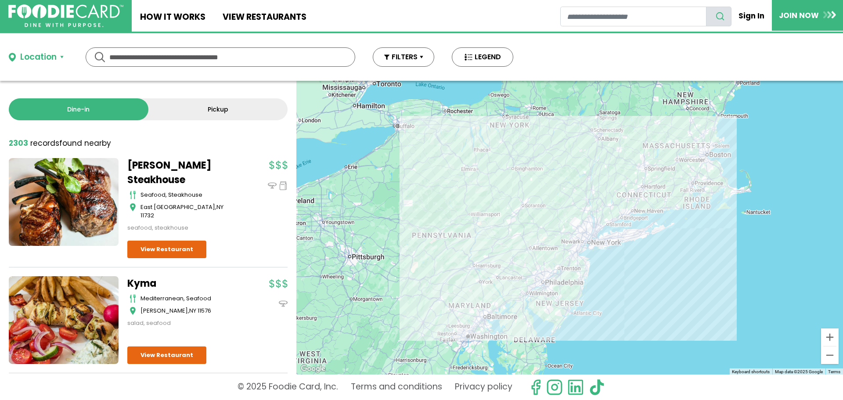  What do you see at coordinates (38, 57) in the screenshot?
I see `div: Location` at bounding box center [38, 57].